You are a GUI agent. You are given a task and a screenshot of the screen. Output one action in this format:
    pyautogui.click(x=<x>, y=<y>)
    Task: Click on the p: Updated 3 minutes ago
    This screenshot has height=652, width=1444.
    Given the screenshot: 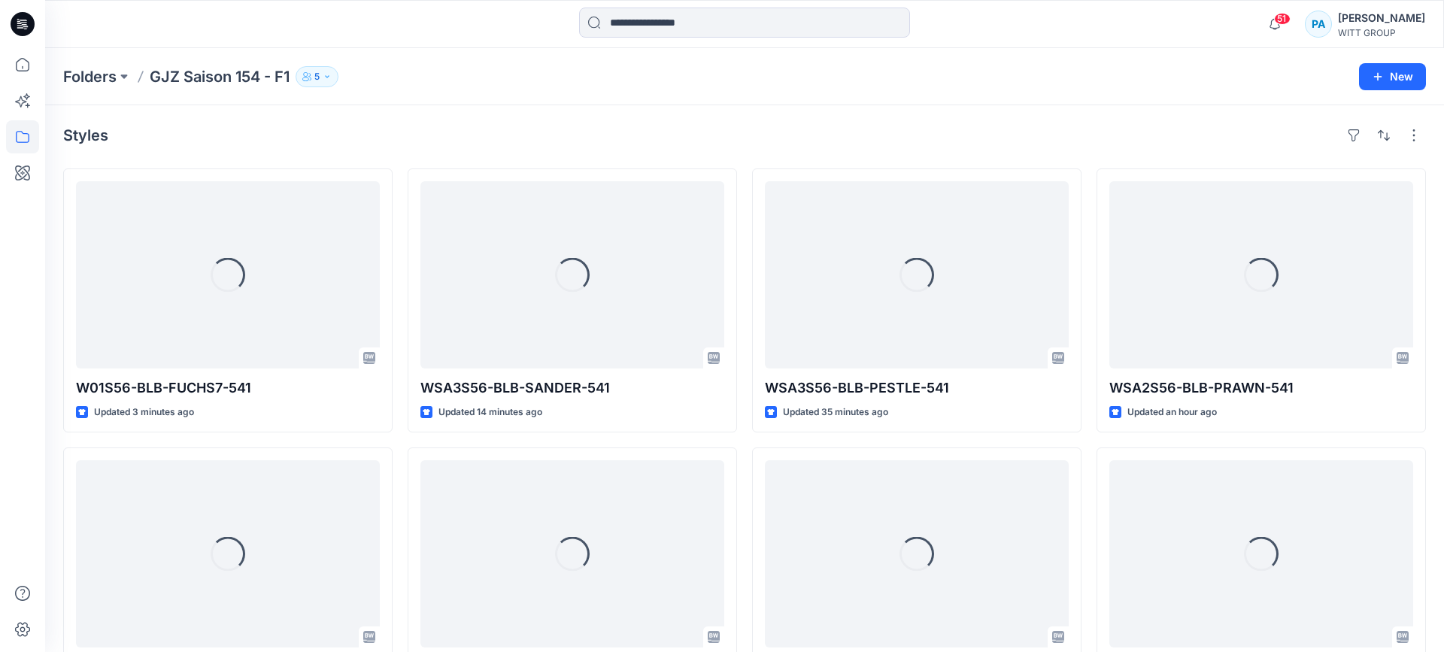 What is the action you would take?
    pyautogui.click(x=144, y=412)
    